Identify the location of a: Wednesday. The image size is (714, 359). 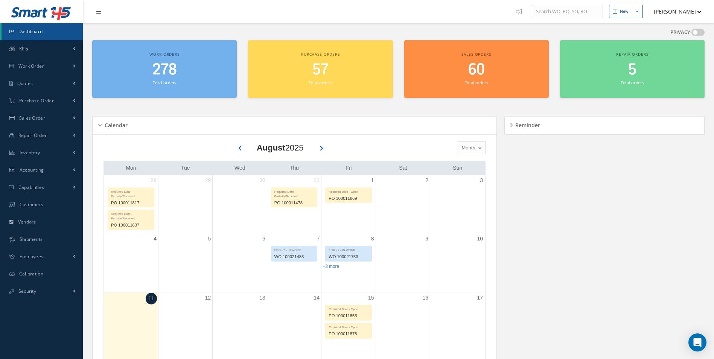
(240, 168).